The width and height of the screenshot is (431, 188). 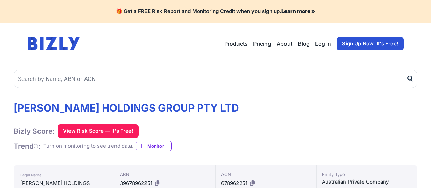 What do you see at coordinates (165, 174) in the screenshot?
I see `div: ABN` at bounding box center [165, 174].